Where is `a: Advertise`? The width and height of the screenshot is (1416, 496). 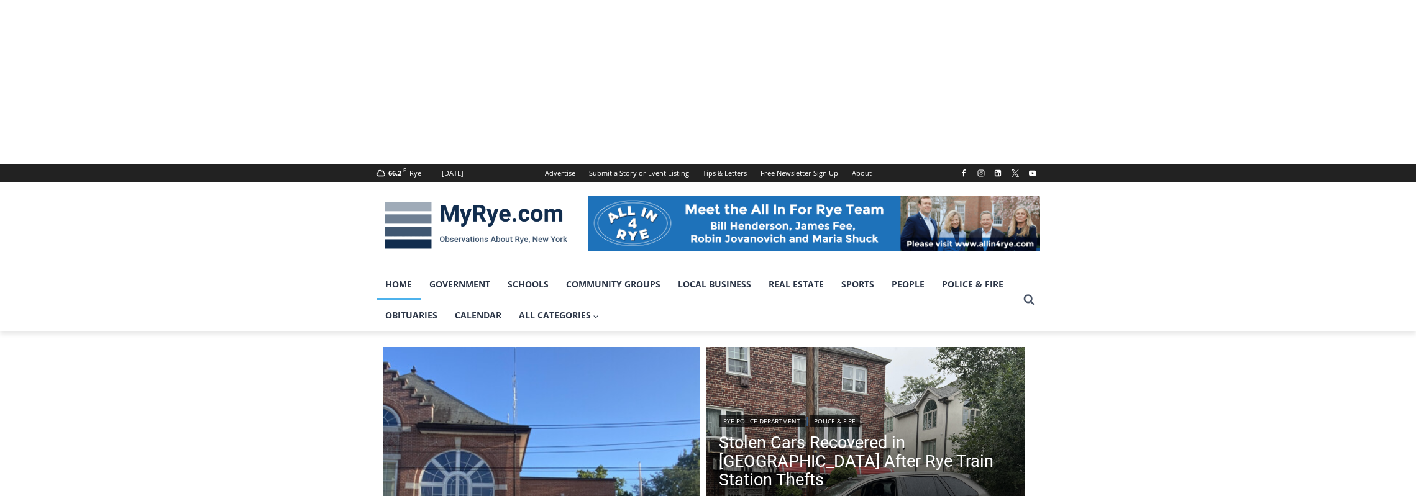
a: Advertise is located at coordinates (560, 173).